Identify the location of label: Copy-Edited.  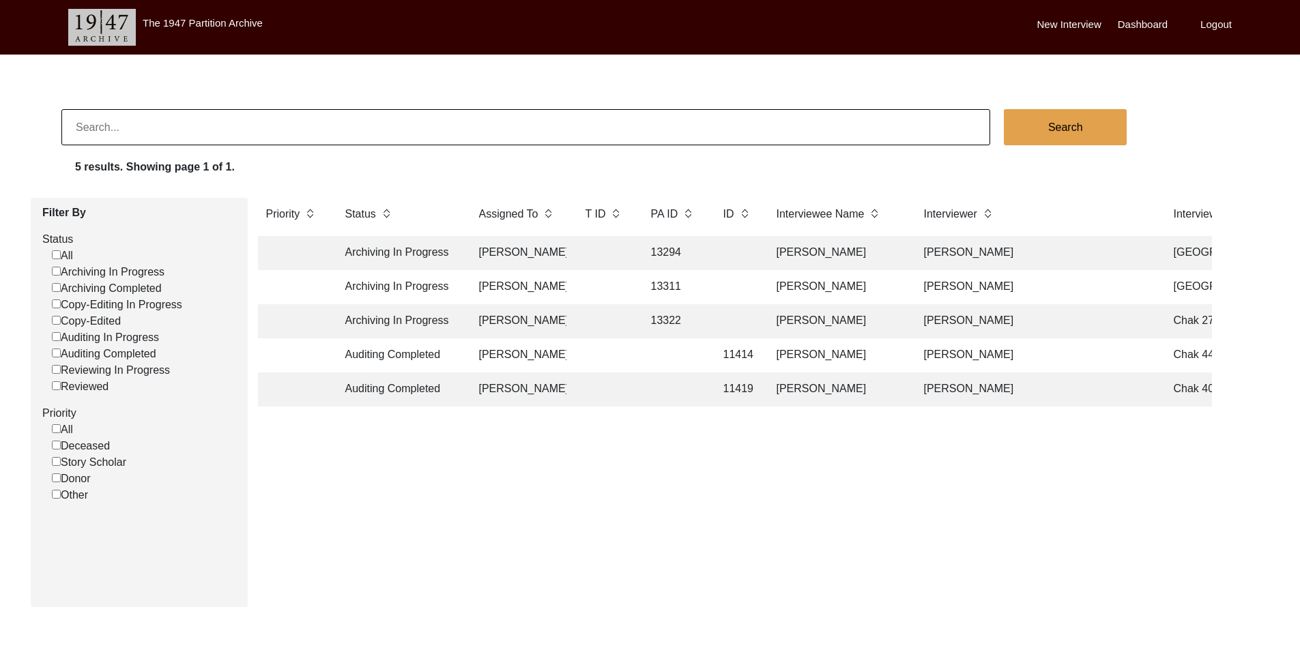
(86, 321).